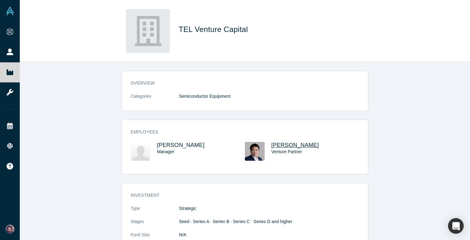  I want to click on span: Manager, so click(165, 152).